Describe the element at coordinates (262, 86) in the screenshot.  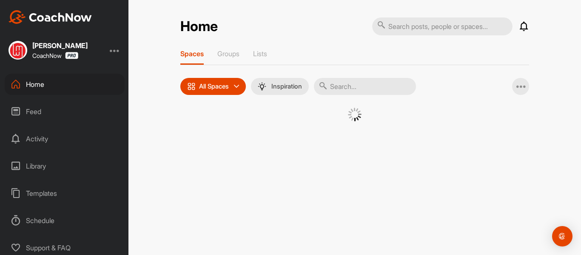
I see `img: menuIcon` at that location.